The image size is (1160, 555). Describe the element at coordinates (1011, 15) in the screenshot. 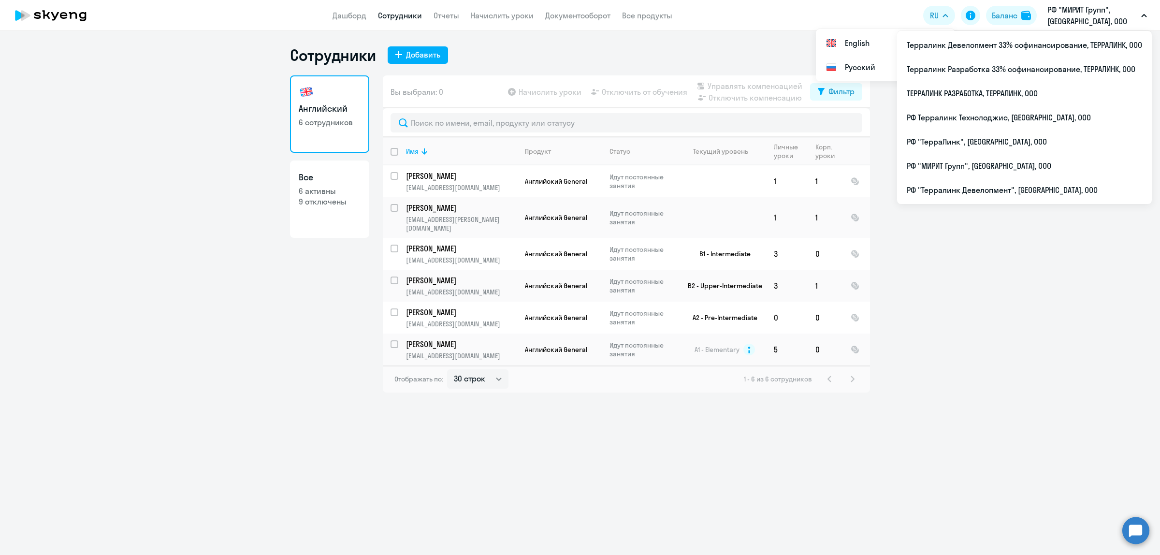

I see `a: Балансbalance` at that location.